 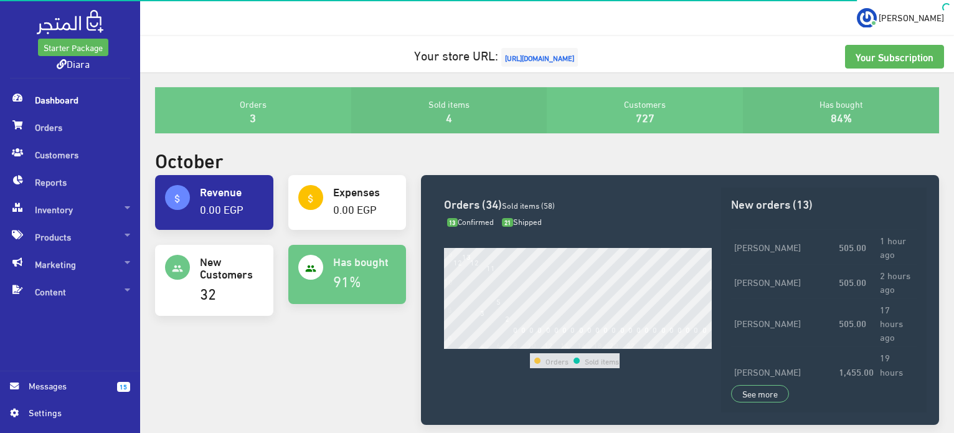 I want to click on div: 28, so click(x=680, y=345).